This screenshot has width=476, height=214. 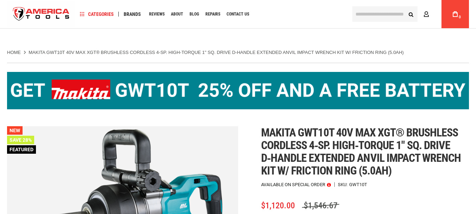 What do you see at coordinates (213, 14) in the screenshot?
I see `span: Repairs` at bounding box center [213, 14].